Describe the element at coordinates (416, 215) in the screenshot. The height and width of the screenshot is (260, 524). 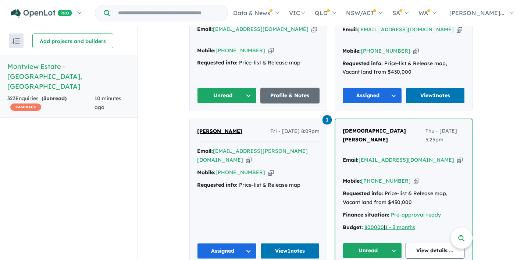
I see `a: Pre-approval ready` at that location.